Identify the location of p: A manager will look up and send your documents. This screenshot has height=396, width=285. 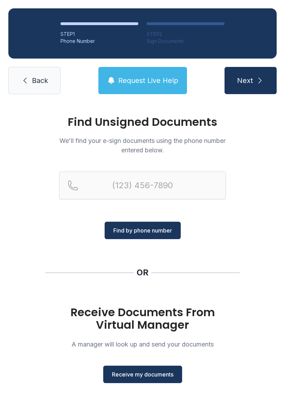
(143, 344).